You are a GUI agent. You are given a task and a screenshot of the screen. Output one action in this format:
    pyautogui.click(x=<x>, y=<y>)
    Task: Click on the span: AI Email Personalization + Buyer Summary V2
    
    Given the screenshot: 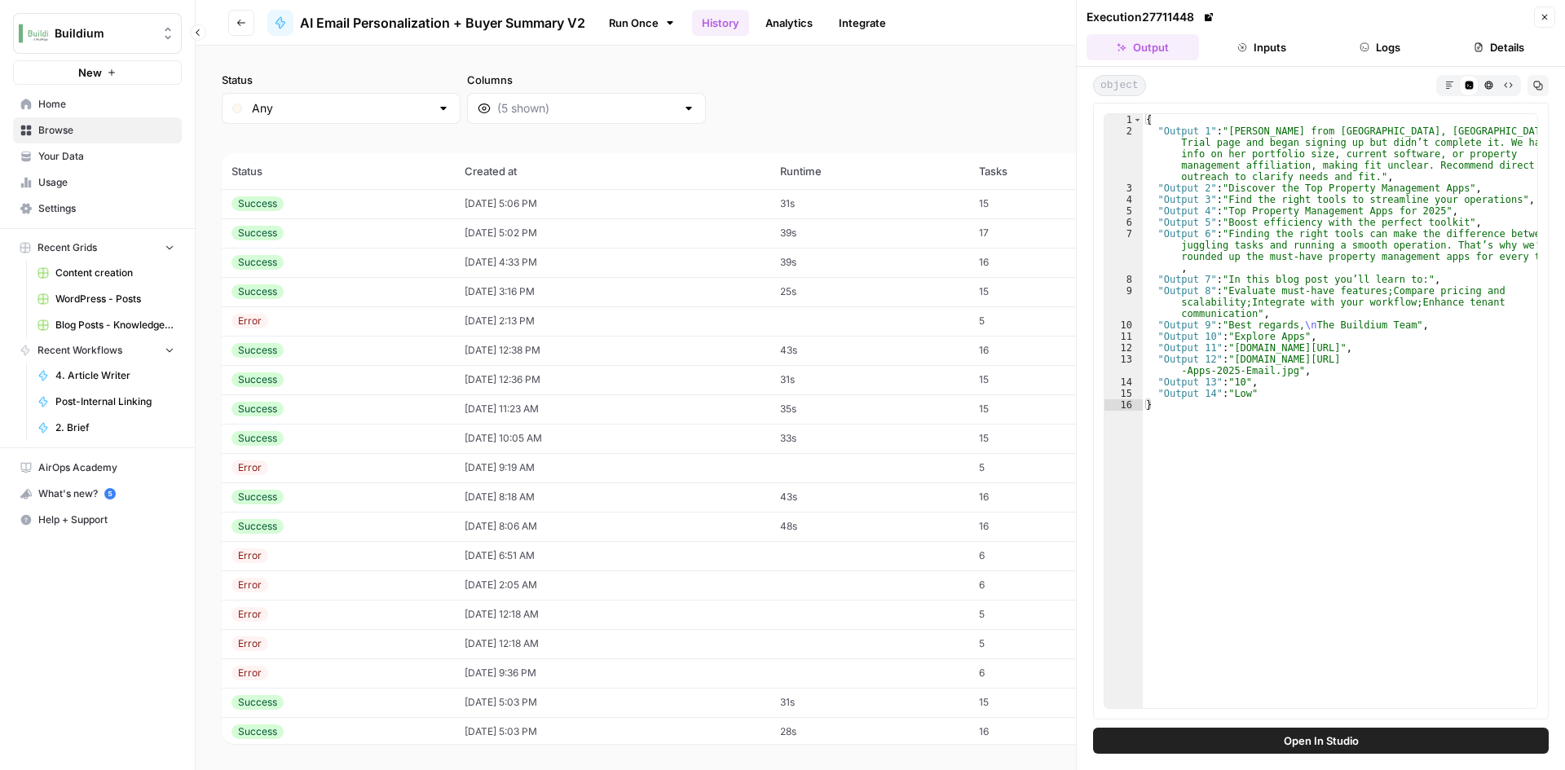 What is the action you would take?
    pyautogui.click(x=443, y=23)
    